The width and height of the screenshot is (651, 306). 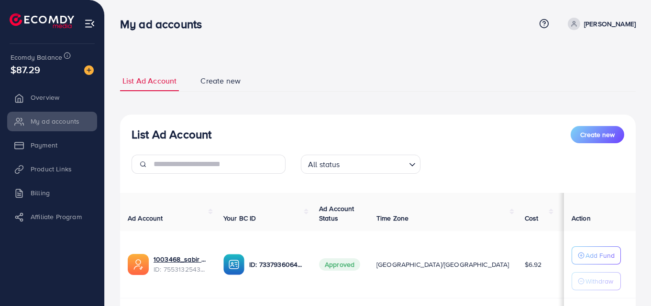 What do you see at coordinates (374, 163) in the screenshot?
I see `input: Search for option` at bounding box center [374, 163].